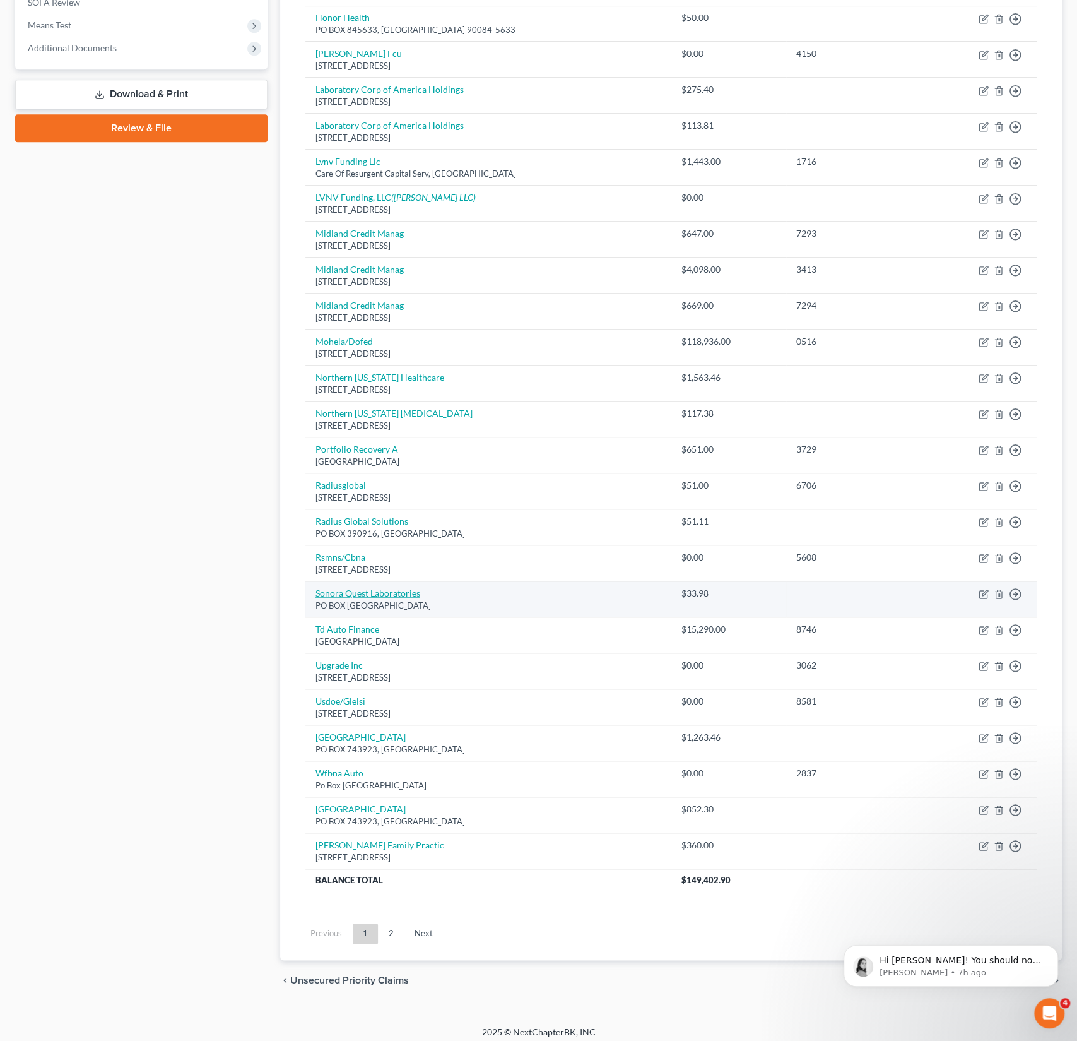 Image resolution: width=1077 pixels, height=1041 pixels. Describe the element at coordinates (855, 557) in the screenshot. I see `div: 5608` at that location.